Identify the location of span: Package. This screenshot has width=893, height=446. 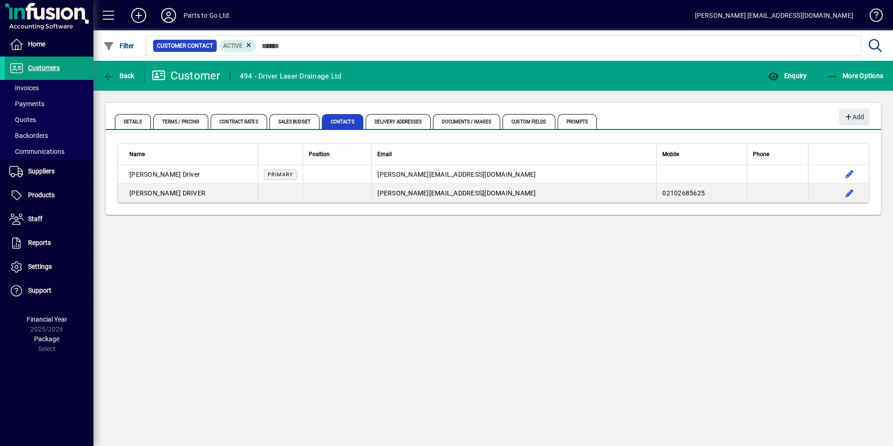
(47, 339).